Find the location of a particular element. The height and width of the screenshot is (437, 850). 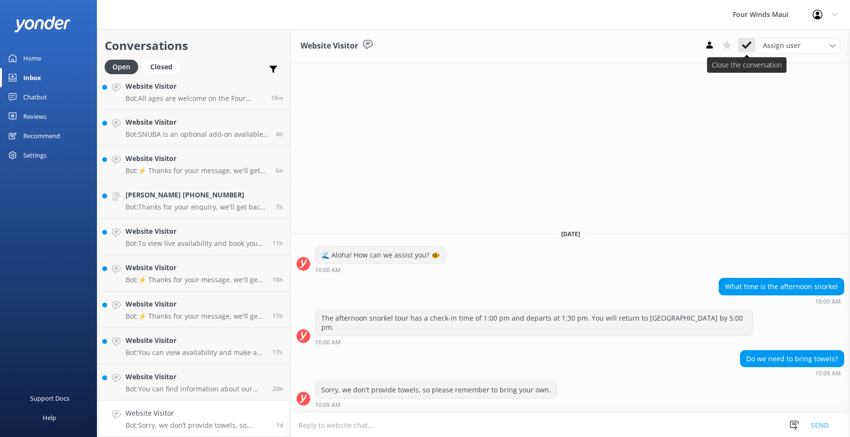

img: yonder-white-logo.png is located at coordinates (42, 24).